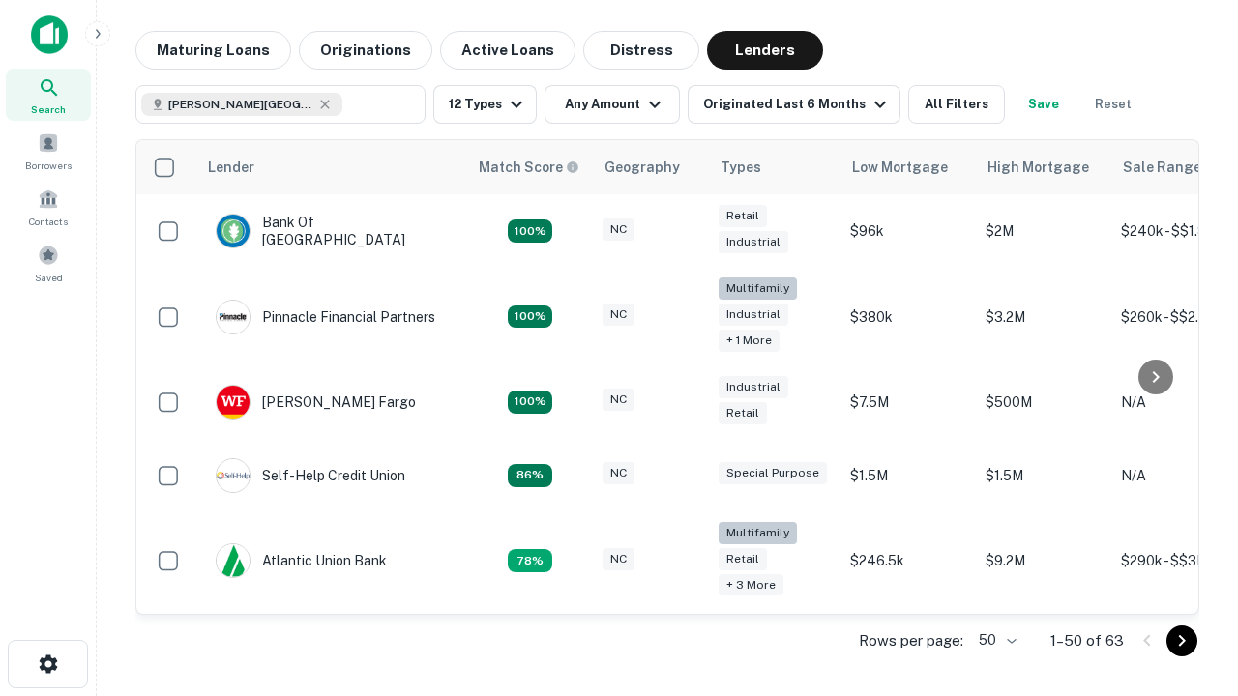  Describe the element at coordinates (748, 340) in the screenshot. I see `div: + 1 more` at that location.